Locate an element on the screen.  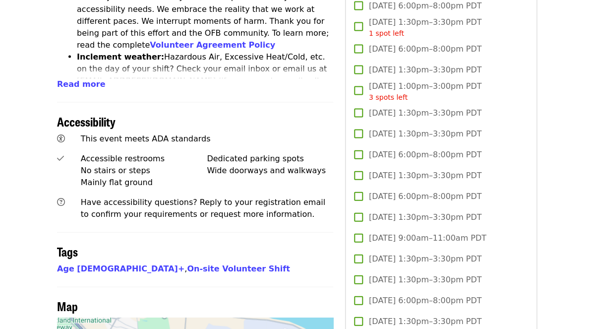
span: Map is located at coordinates (67, 305).